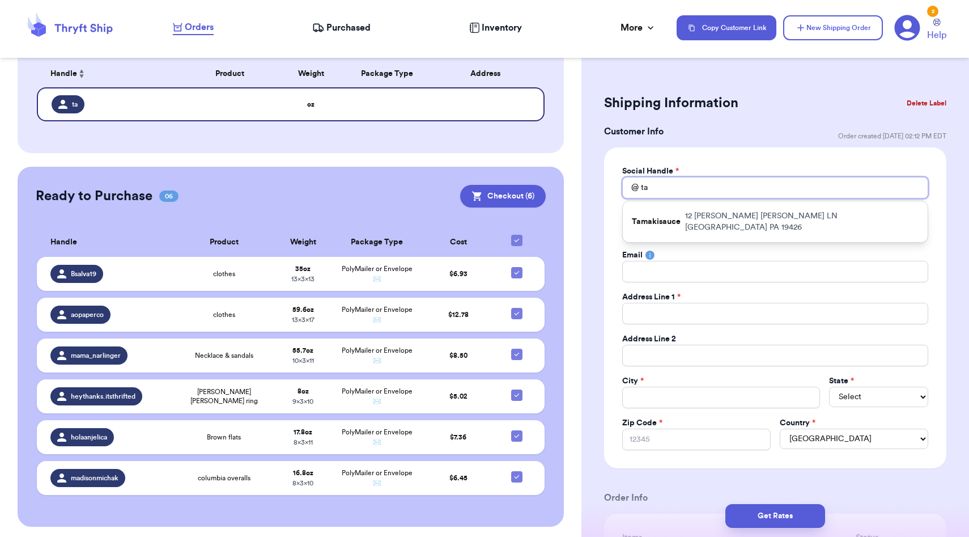 This screenshot has height=537, width=969. Describe the element at coordinates (87, 315) in the screenshot. I see `span: aopaperco` at that location.